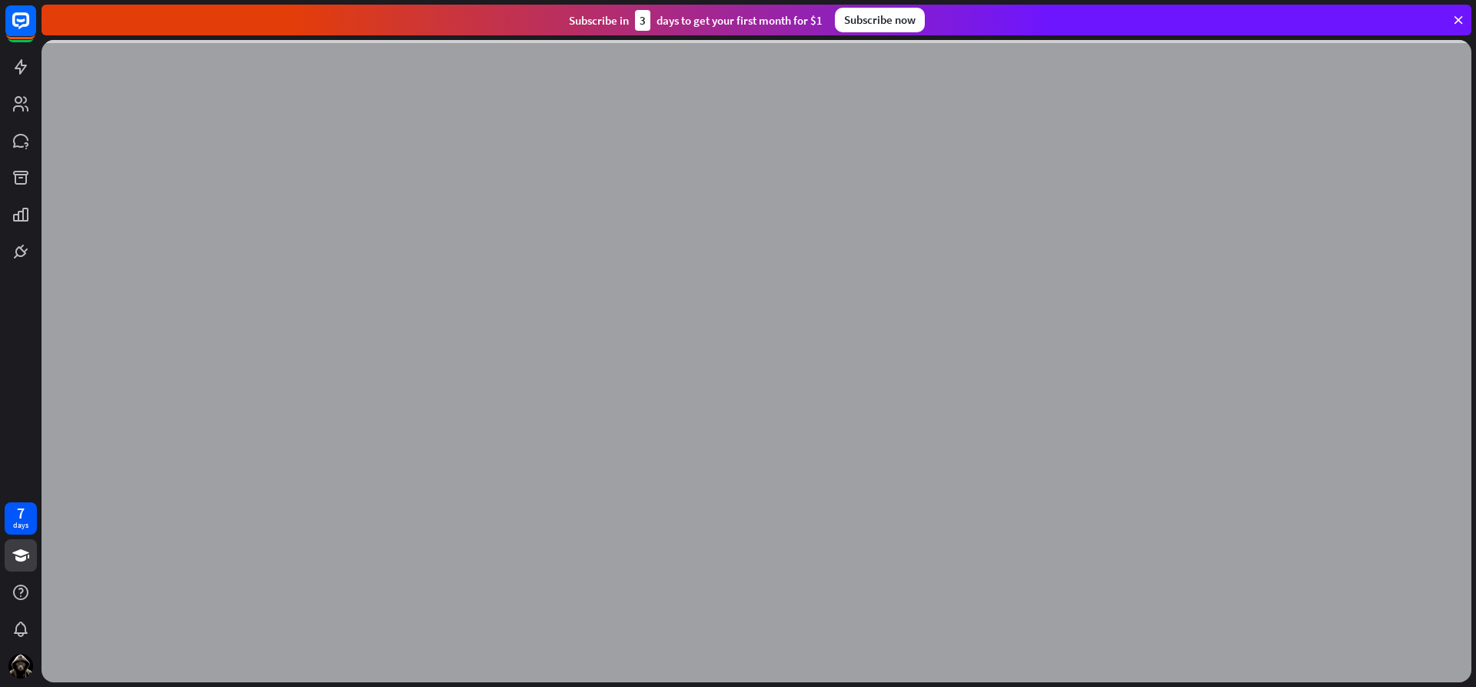  Describe the element at coordinates (21, 525) in the screenshot. I see `div: days` at that location.